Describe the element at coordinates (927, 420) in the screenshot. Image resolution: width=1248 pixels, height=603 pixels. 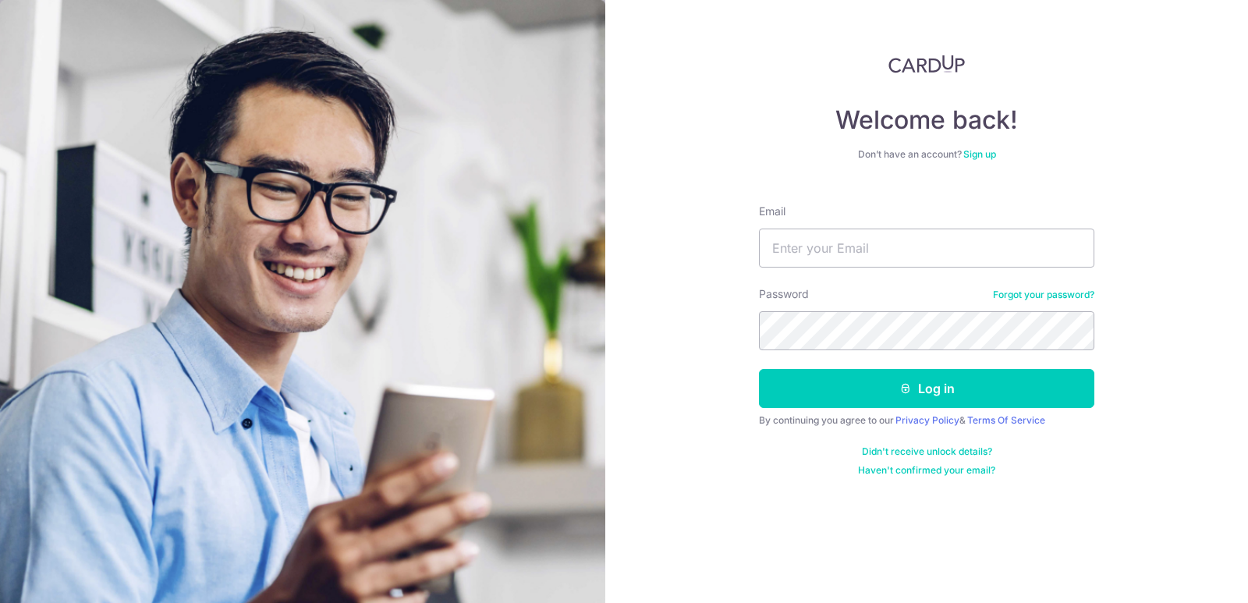
I see `div: By continuing you agree to our &` at that location.